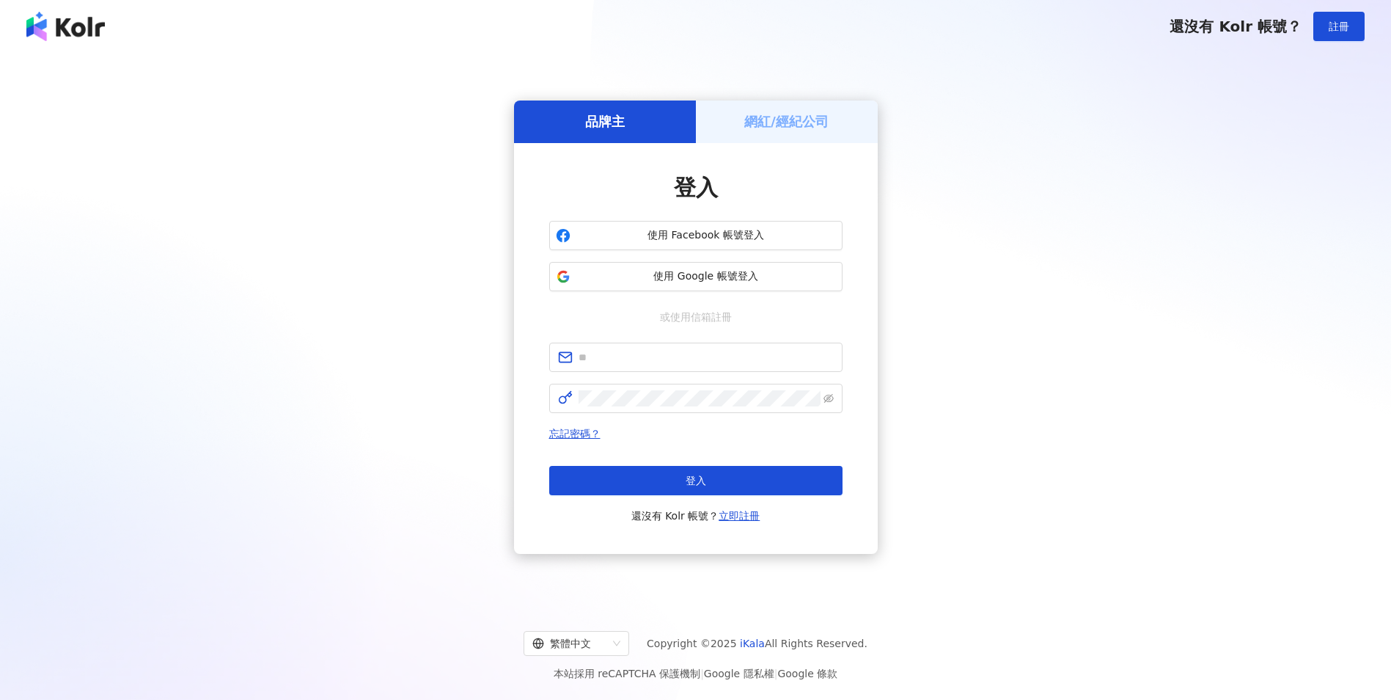 The height and width of the screenshot is (700, 1391). I want to click on h5: 網紅/經紀公司, so click(786, 121).